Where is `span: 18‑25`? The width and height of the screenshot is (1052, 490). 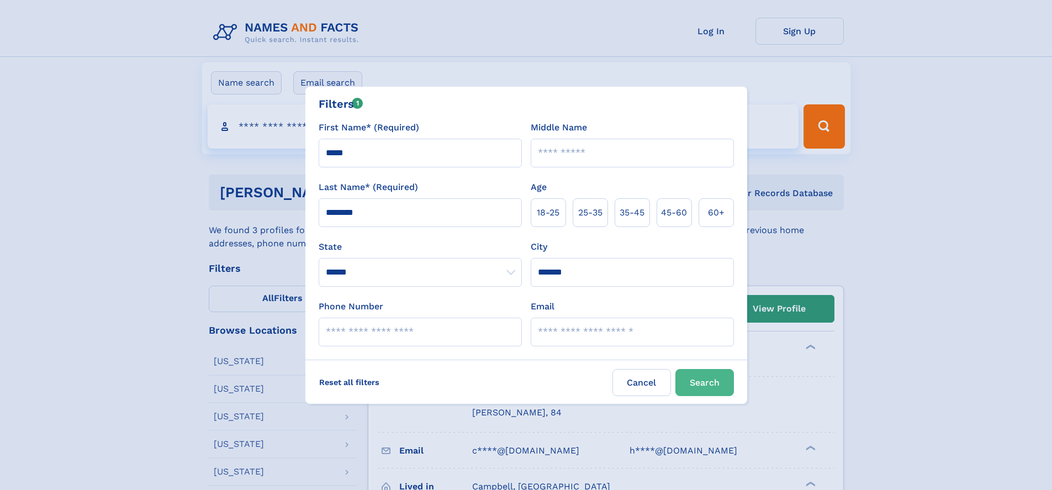
span: 18‑25 is located at coordinates (548, 213).